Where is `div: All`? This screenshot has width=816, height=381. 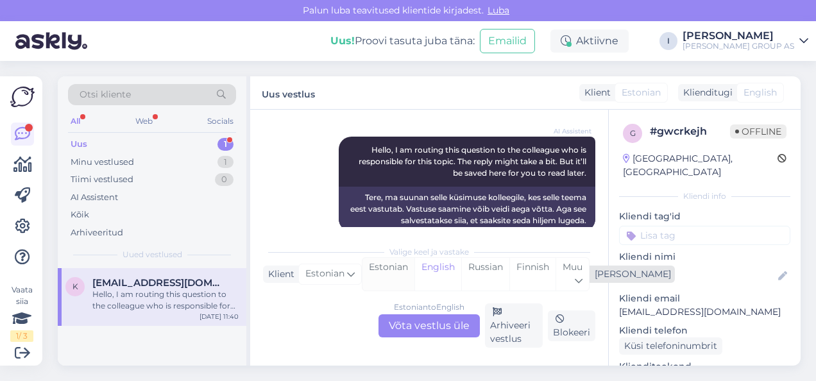 div: All is located at coordinates (75, 121).